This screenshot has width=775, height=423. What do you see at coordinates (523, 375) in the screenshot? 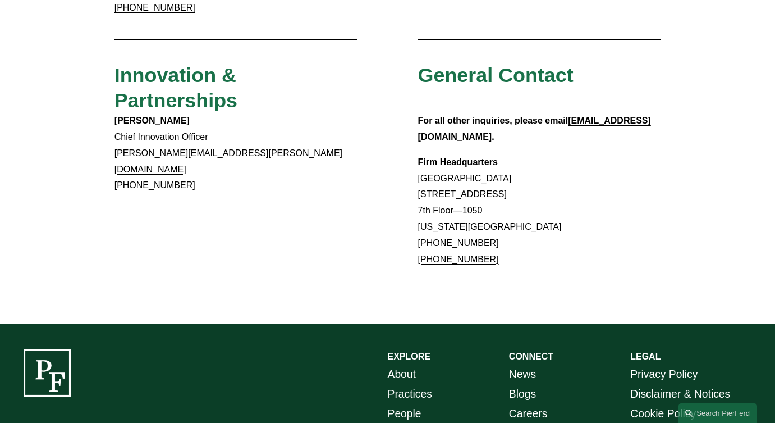
I see `a: News` at bounding box center [523, 375].